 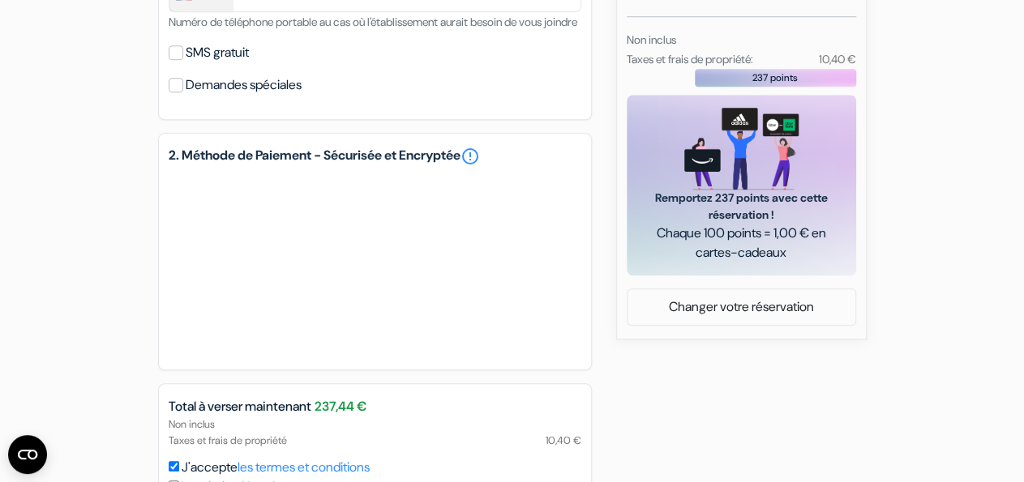 I want to click on label: Demandes spéciales, so click(x=243, y=85).